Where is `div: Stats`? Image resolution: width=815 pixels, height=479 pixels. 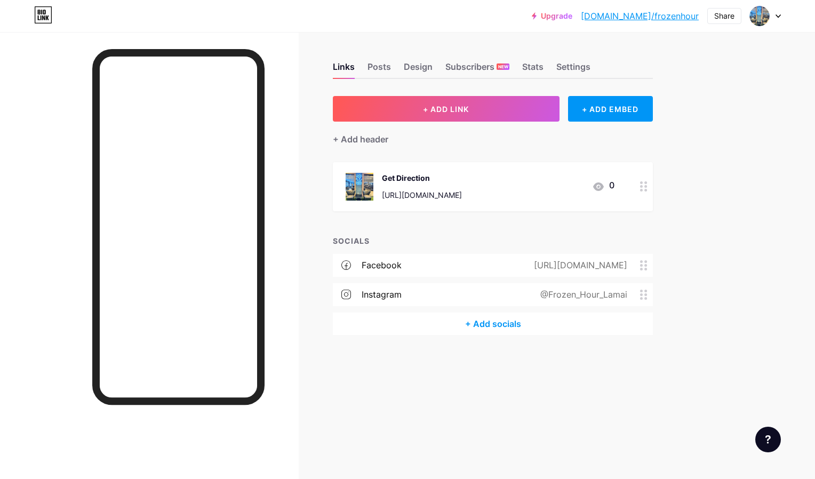 div: Stats is located at coordinates (533, 70).